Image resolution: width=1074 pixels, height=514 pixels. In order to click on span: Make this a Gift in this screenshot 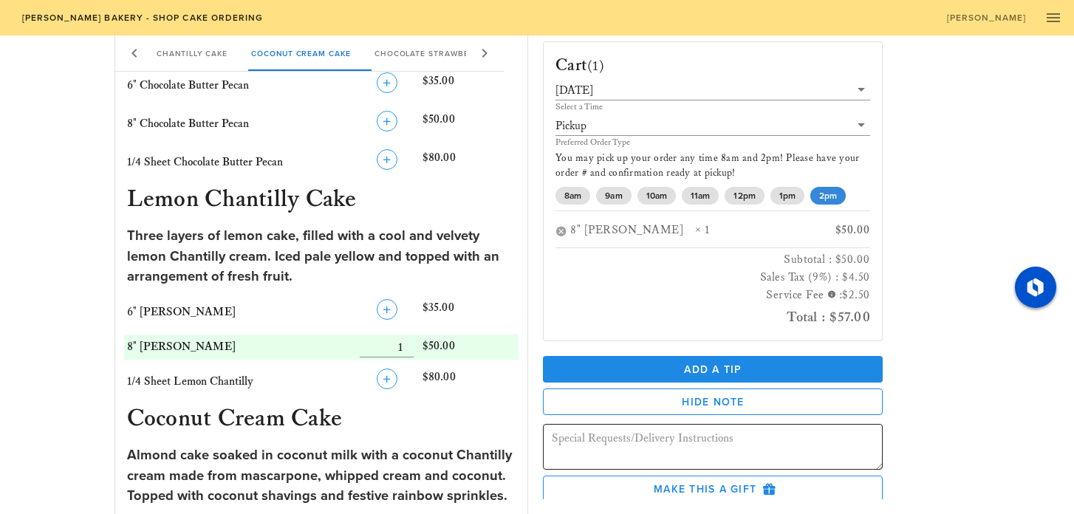, I will do `click(713, 489)`.